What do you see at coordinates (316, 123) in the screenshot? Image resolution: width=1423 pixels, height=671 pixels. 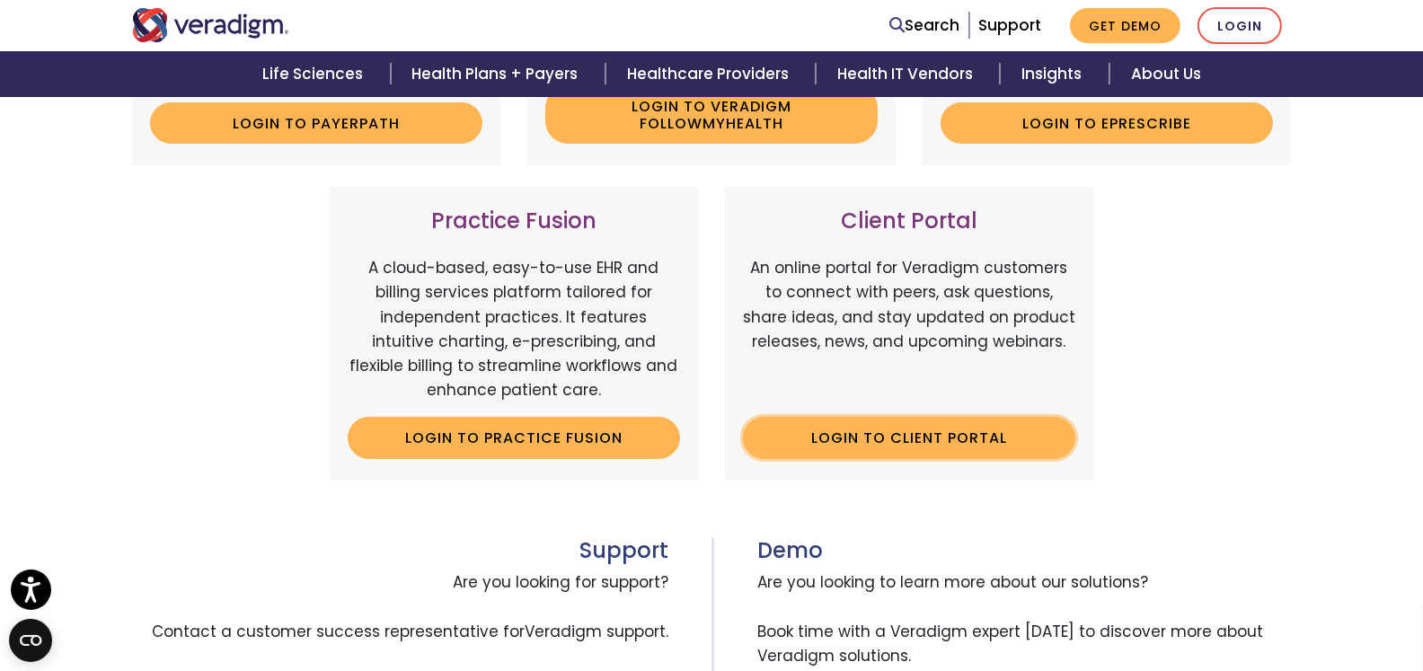 I see `a: Login to Payerpath` at bounding box center [316, 123].